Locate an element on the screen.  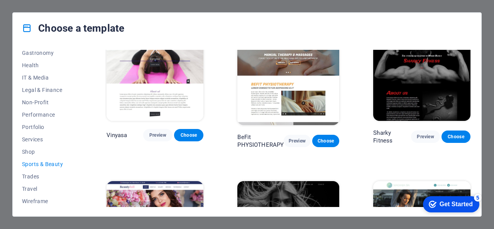
button: IT & Media is located at coordinates (47, 78).